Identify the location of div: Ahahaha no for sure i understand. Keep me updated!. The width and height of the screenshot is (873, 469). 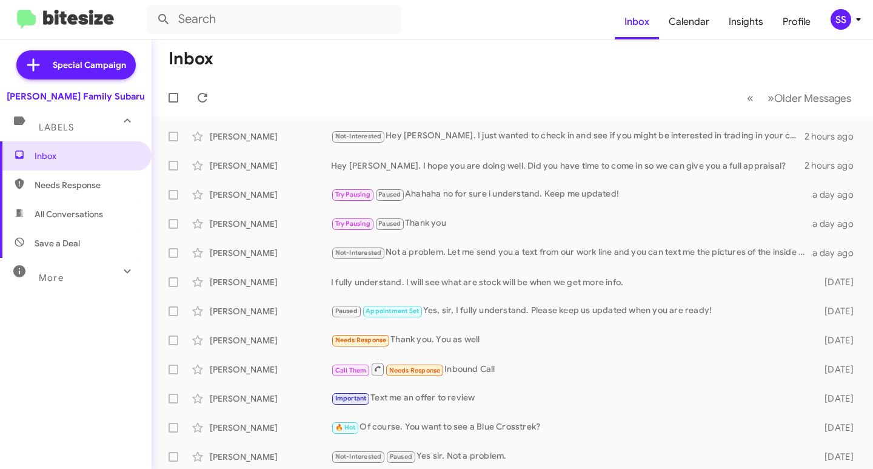
(570, 194).